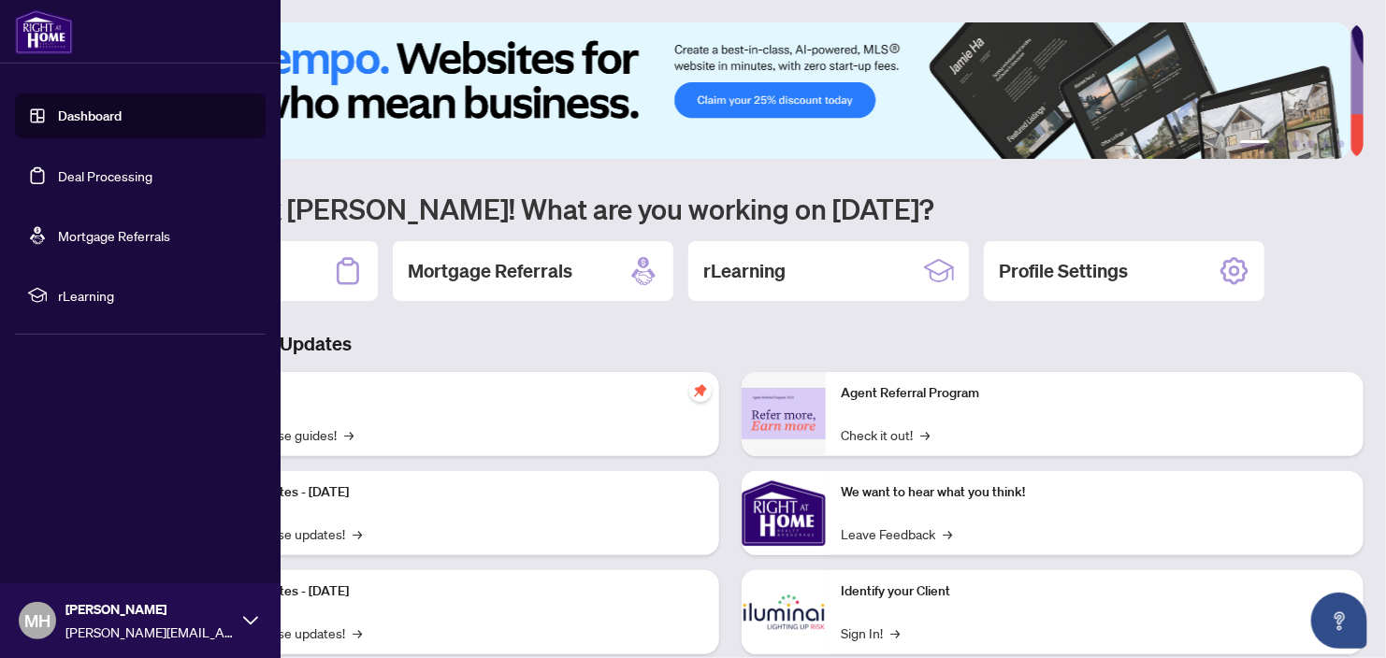 The image size is (1386, 658). What do you see at coordinates (784, 613) in the screenshot?
I see `img: Identify your Client` at bounding box center [784, 613].